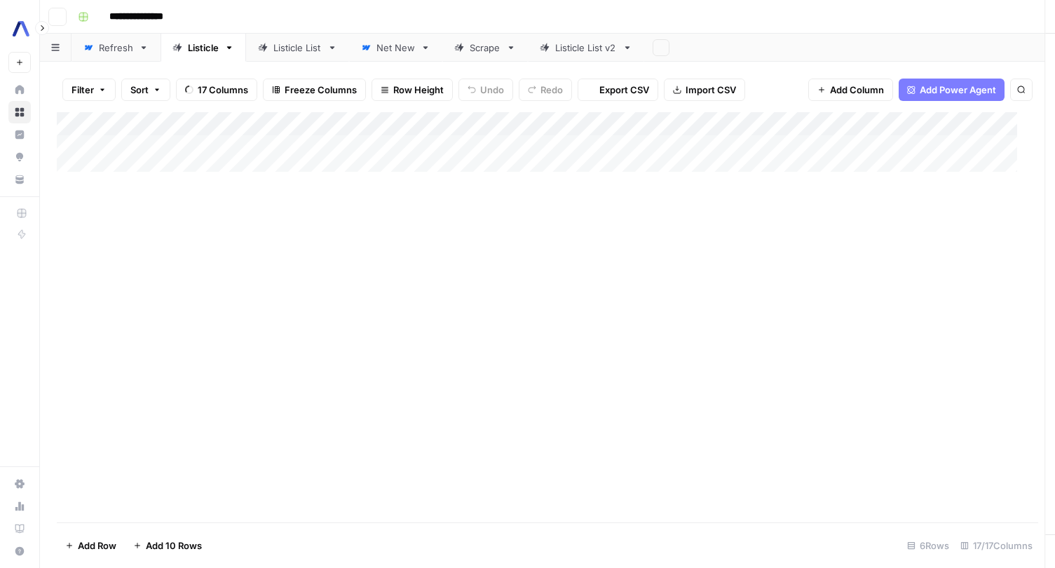 The image size is (1055, 568). What do you see at coordinates (83, 90) in the screenshot?
I see `span: Filter` at bounding box center [83, 90].